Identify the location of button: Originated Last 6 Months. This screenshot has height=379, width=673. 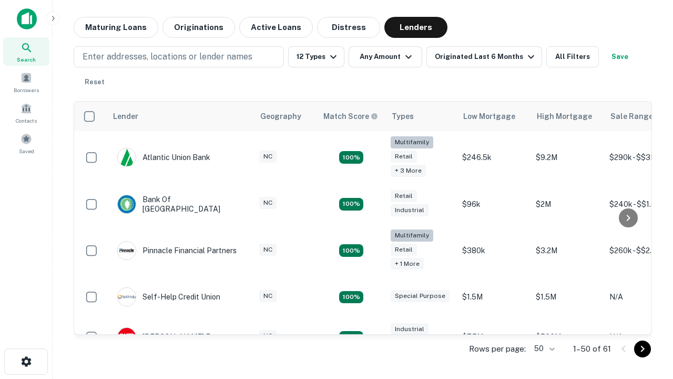
(484, 57).